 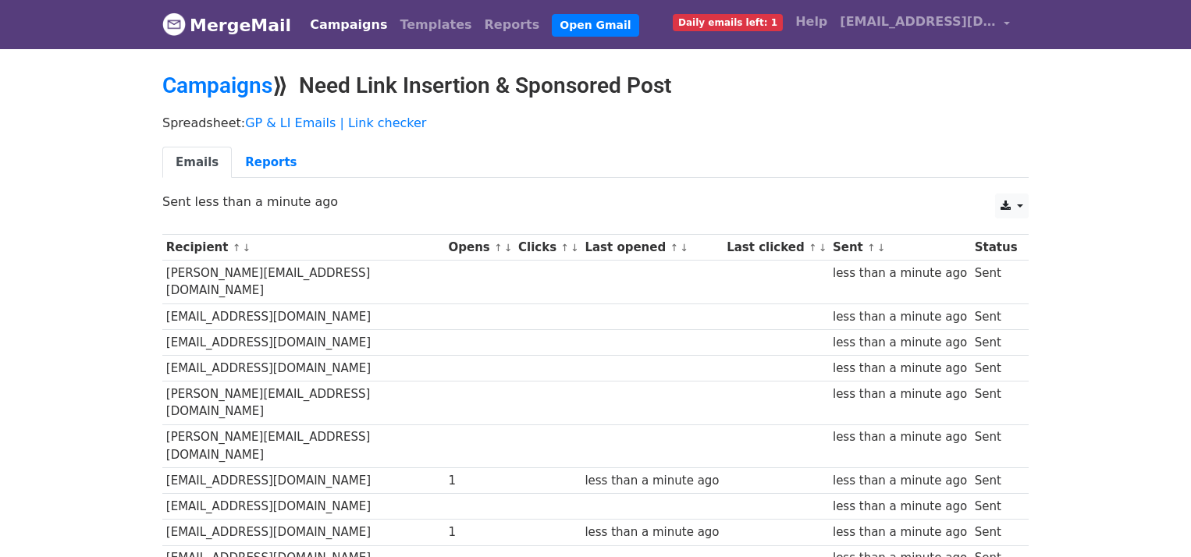 I want to click on a: Open Gmail, so click(x=595, y=25).